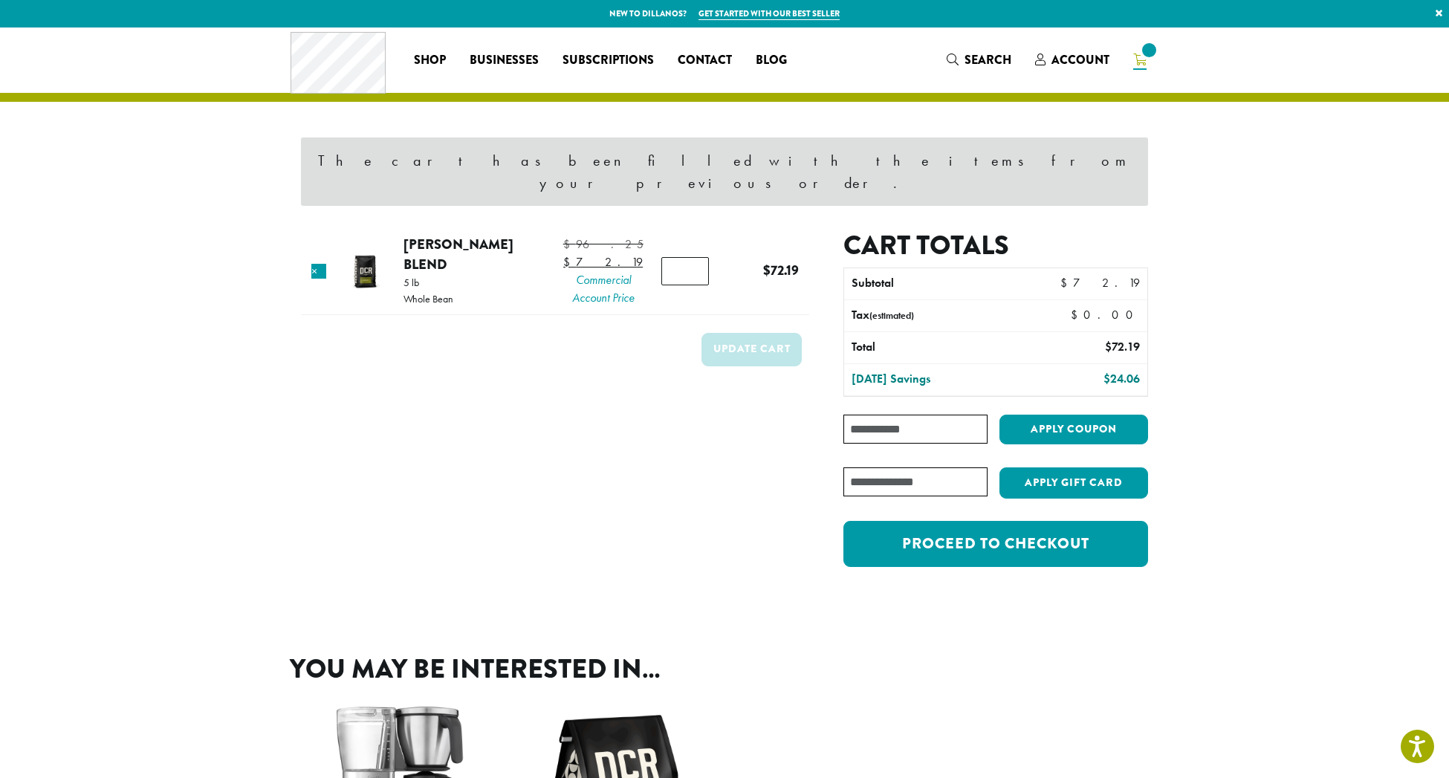  Describe the element at coordinates (504, 60) in the screenshot. I see `span: Businesses` at that location.